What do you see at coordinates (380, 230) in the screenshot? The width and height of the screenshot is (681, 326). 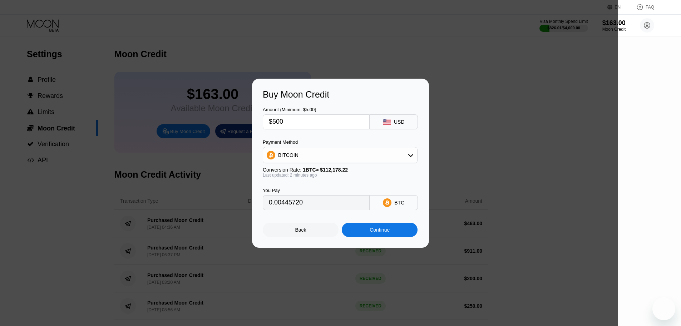 I see `div: Continue` at bounding box center [380, 230].